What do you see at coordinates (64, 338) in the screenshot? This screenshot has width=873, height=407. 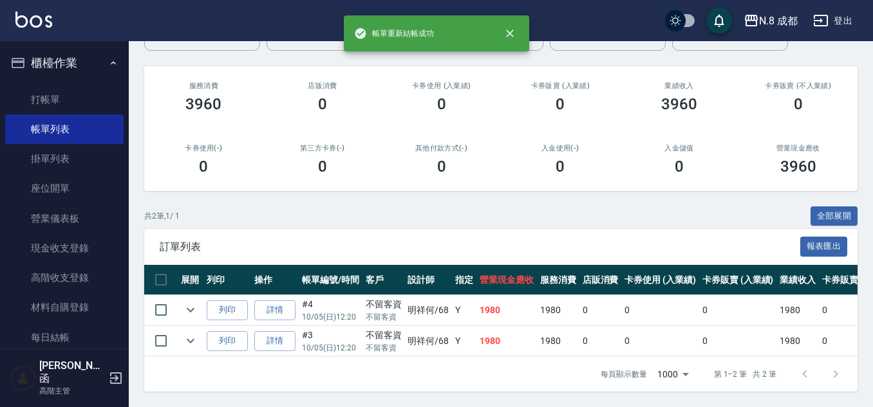 I see `a: 每日結帳` at bounding box center [64, 338].